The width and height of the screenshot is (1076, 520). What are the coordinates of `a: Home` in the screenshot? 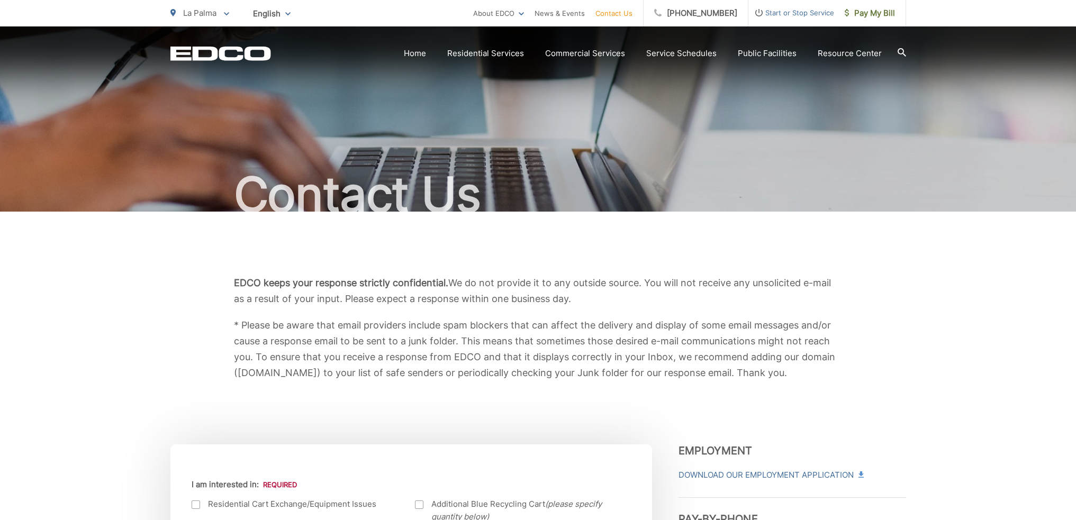 It's located at (415, 53).